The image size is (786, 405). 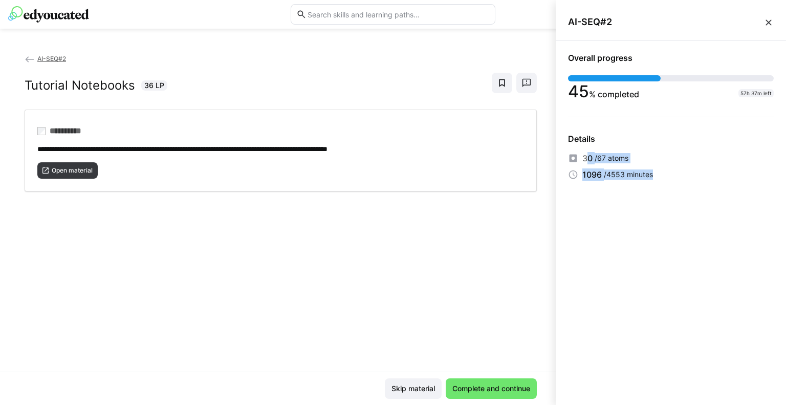 What do you see at coordinates (578, 91) in the screenshot?
I see `span: 45` at bounding box center [578, 91].